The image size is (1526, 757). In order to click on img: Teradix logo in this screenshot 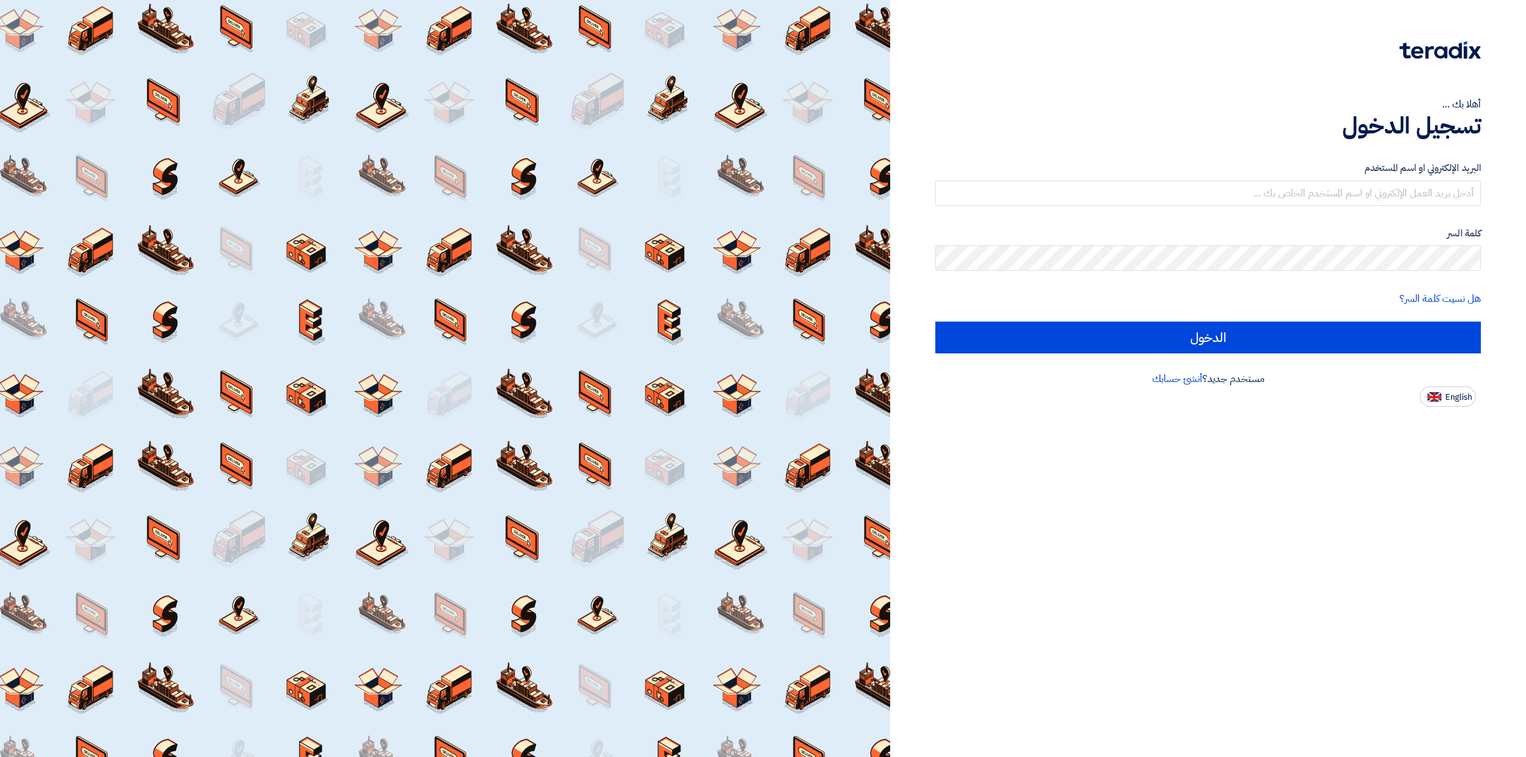, I will do `click(1440, 50)`.